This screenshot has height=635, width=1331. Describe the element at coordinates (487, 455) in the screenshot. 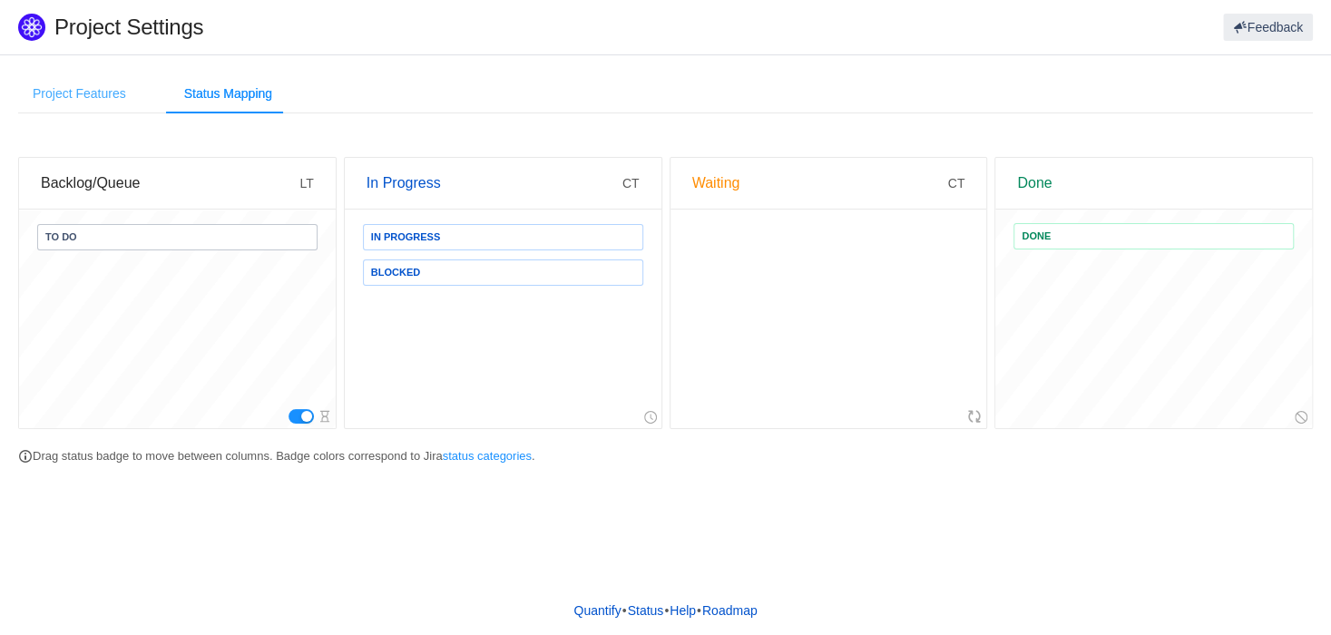

I see `a: status categories` at that location.